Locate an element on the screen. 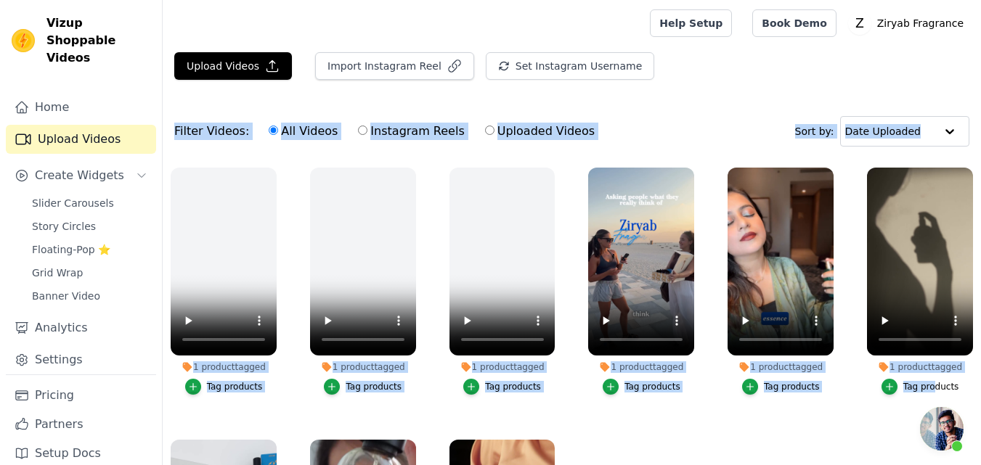  span: Banner Video is located at coordinates (66, 296).